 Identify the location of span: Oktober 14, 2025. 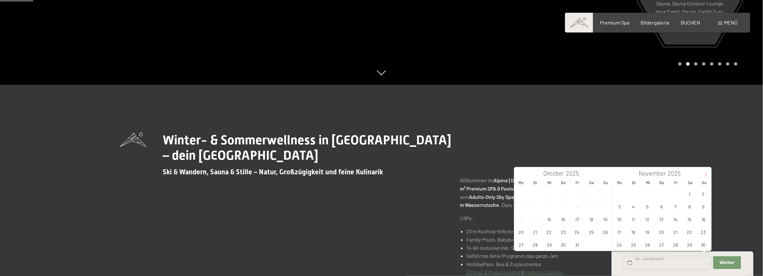
(535, 219).